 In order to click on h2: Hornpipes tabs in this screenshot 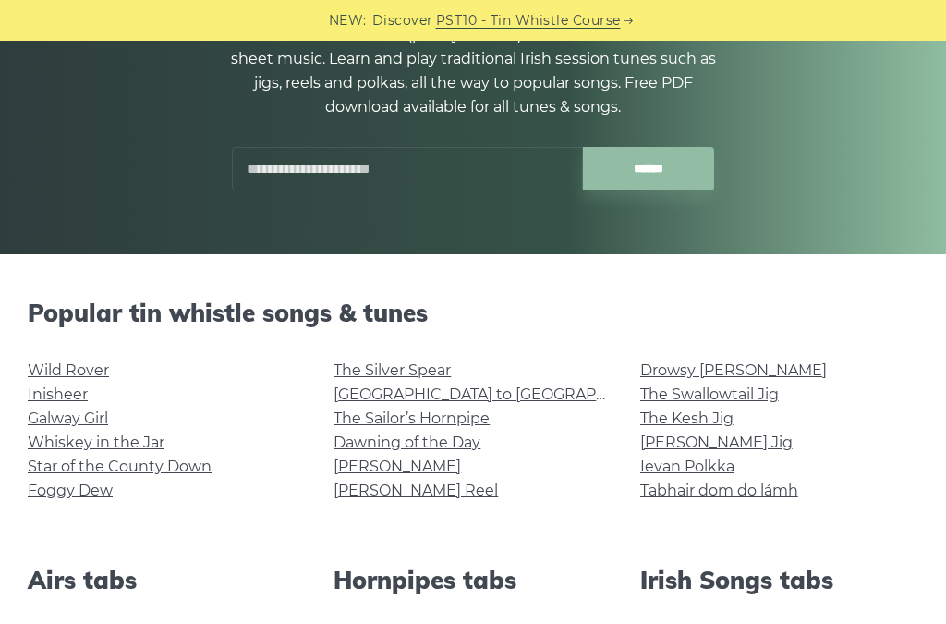, I will do `click(472, 579)`.